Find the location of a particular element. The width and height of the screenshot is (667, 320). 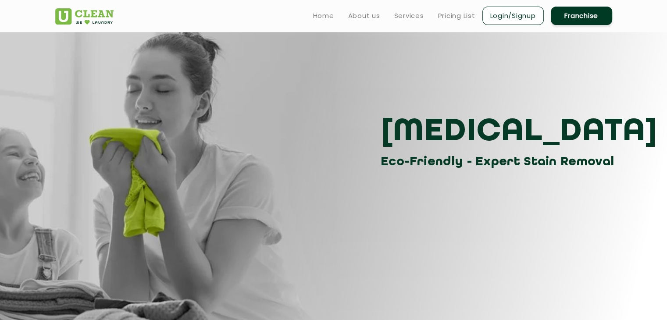

a: About us is located at coordinates (364, 16).